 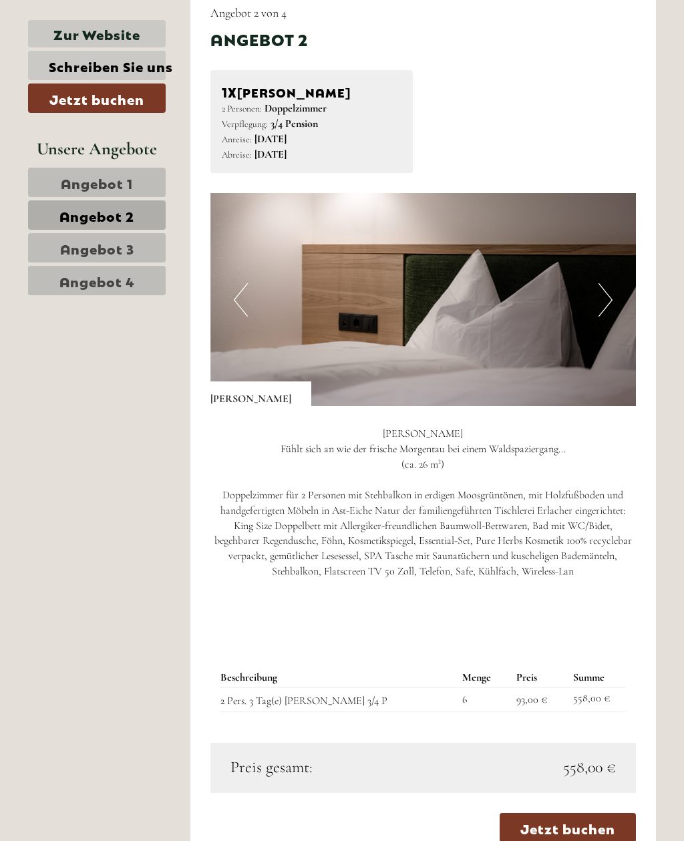 I want to click on b: 3/4 Pension, so click(x=294, y=124).